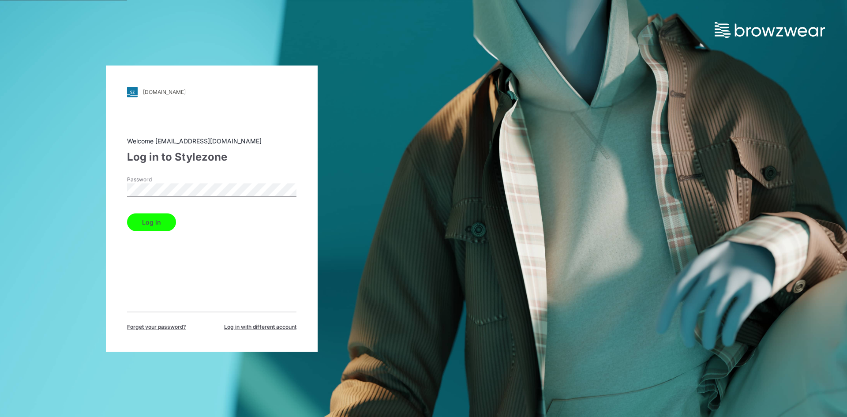 The width and height of the screenshot is (847, 417). I want to click on label: Password, so click(158, 179).